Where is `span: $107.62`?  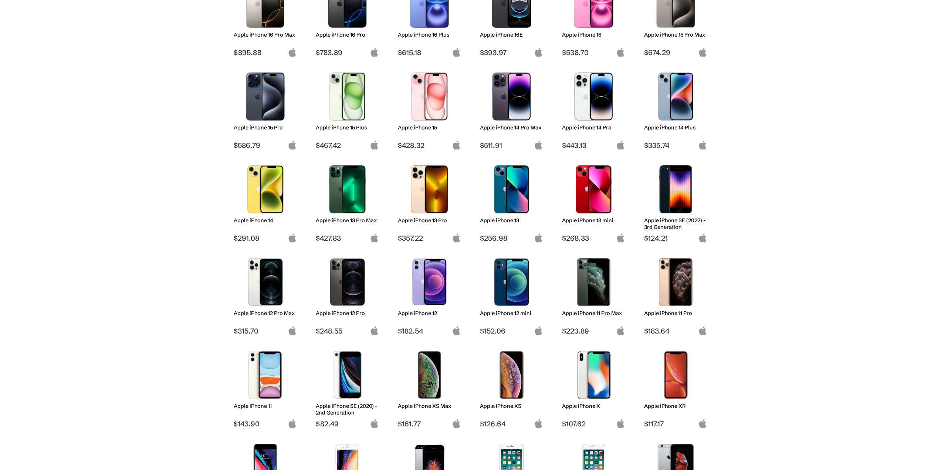
span: $107.62 is located at coordinates (593, 424).